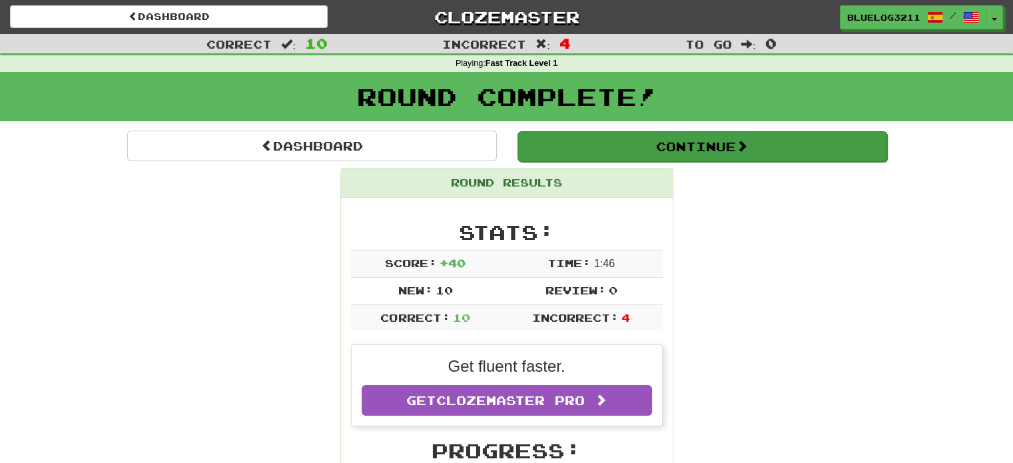  Describe the element at coordinates (914, 17) in the screenshot. I see `a: BlueLog3211 /` at that location.